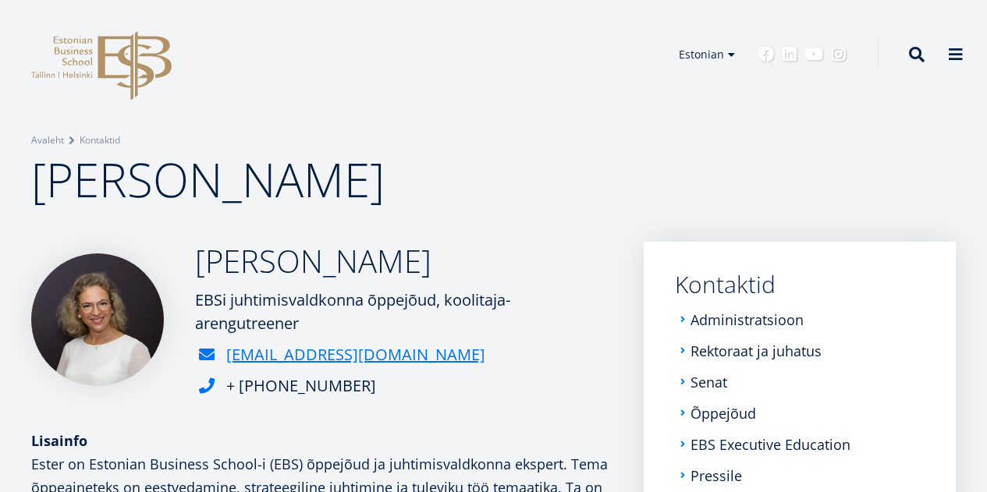 This screenshot has width=987, height=492. I want to click on a: Youtube, so click(814, 55).